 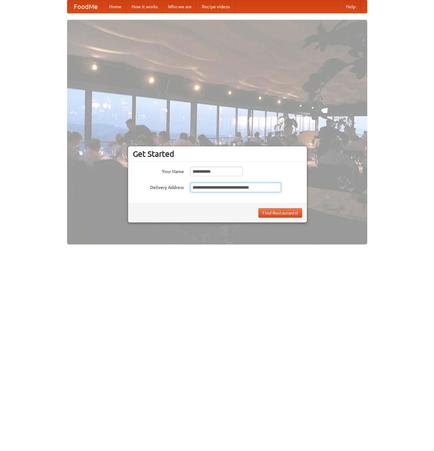 I want to click on label: Delivery Address, so click(x=158, y=187).